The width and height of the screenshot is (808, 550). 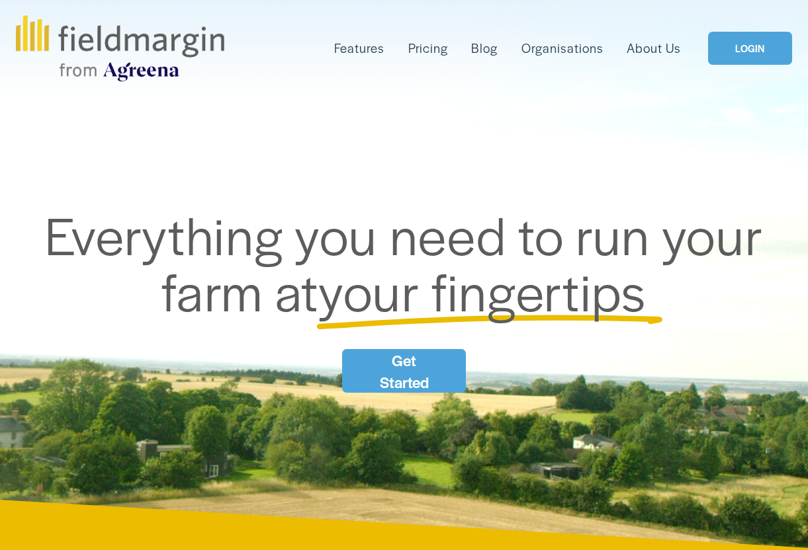 What do you see at coordinates (562, 48) in the screenshot?
I see `a: Organisations` at bounding box center [562, 48].